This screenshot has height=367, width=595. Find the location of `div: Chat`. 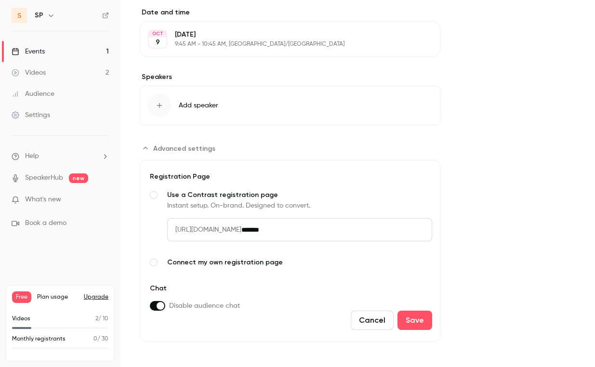

div: Chat is located at coordinates (194, 292).